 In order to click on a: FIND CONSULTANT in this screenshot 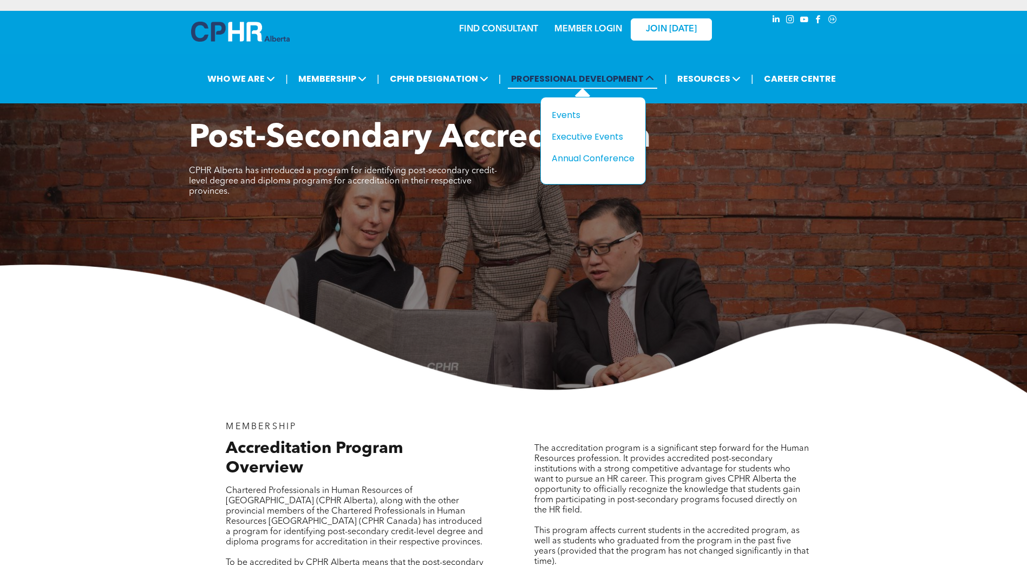, I will do `click(499, 29)`.